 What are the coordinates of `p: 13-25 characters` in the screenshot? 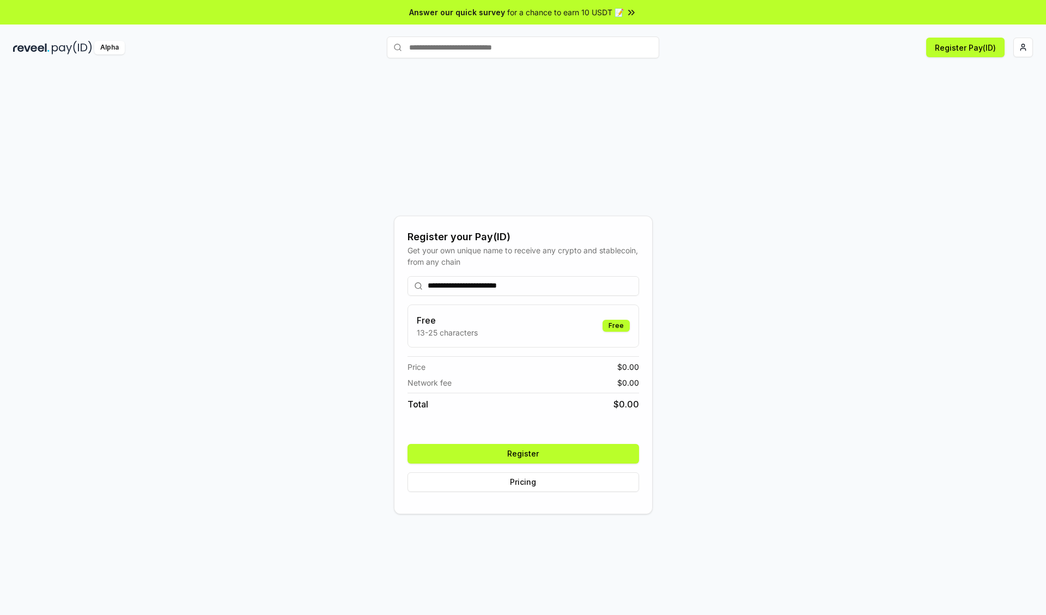 It's located at (447, 332).